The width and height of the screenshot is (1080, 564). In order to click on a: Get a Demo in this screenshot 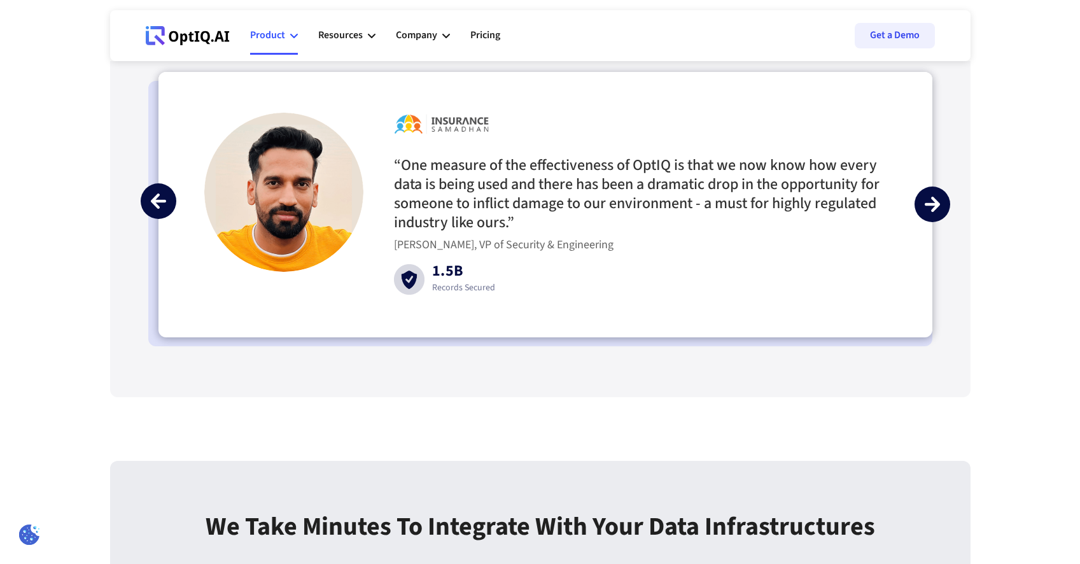, I will do `click(895, 36)`.